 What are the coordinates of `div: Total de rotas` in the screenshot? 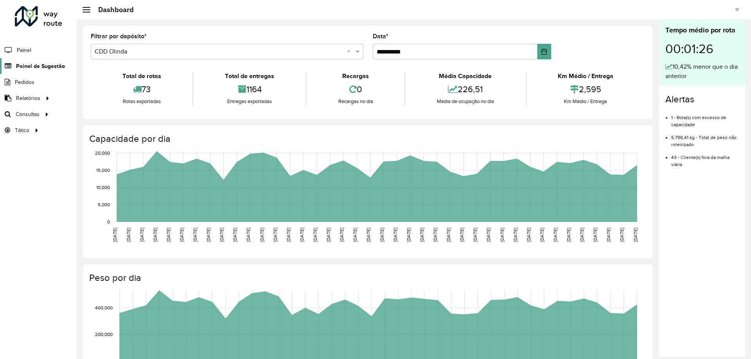 It's located at (142, 76).